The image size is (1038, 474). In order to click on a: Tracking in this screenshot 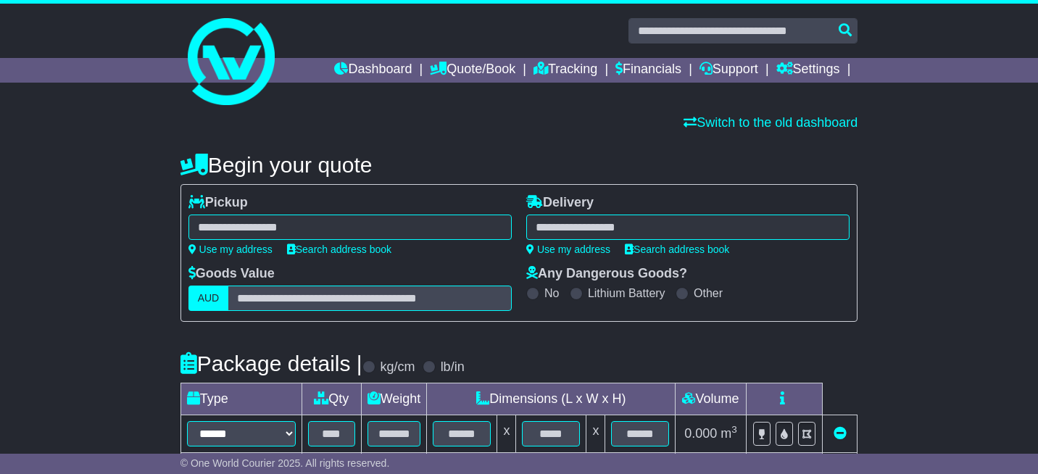, I will do `click(565, 70)`.